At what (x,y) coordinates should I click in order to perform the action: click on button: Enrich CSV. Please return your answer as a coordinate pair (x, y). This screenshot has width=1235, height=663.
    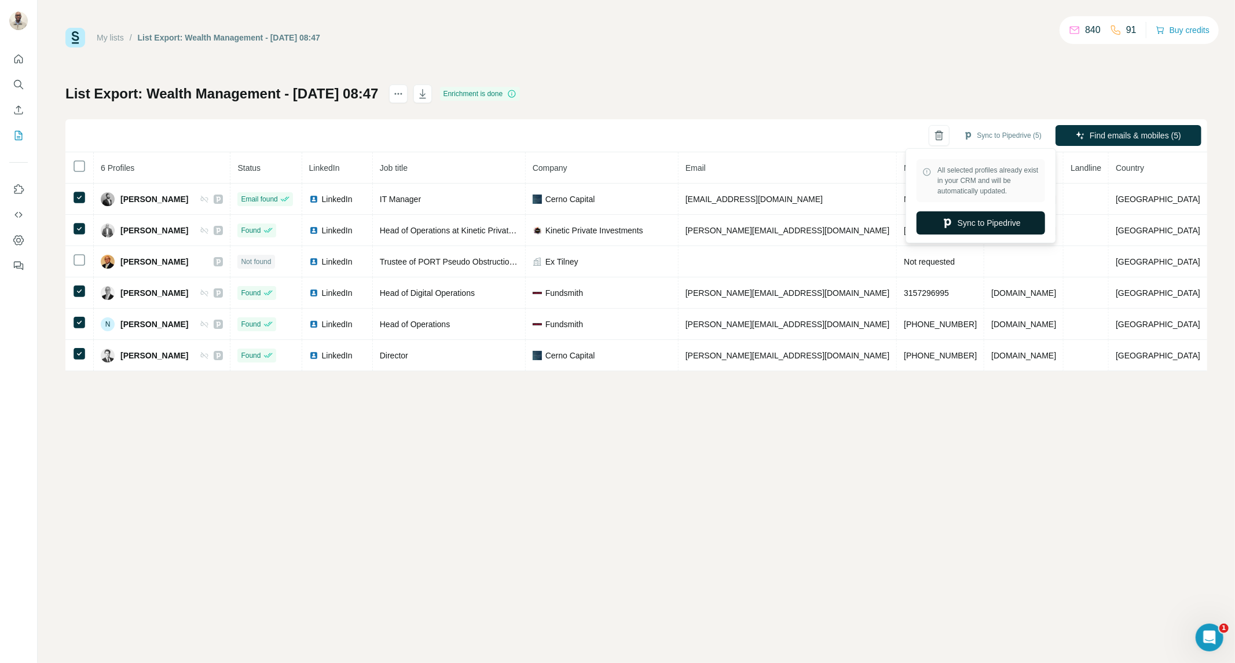
    Looking at the image, I should click on (19, 110).